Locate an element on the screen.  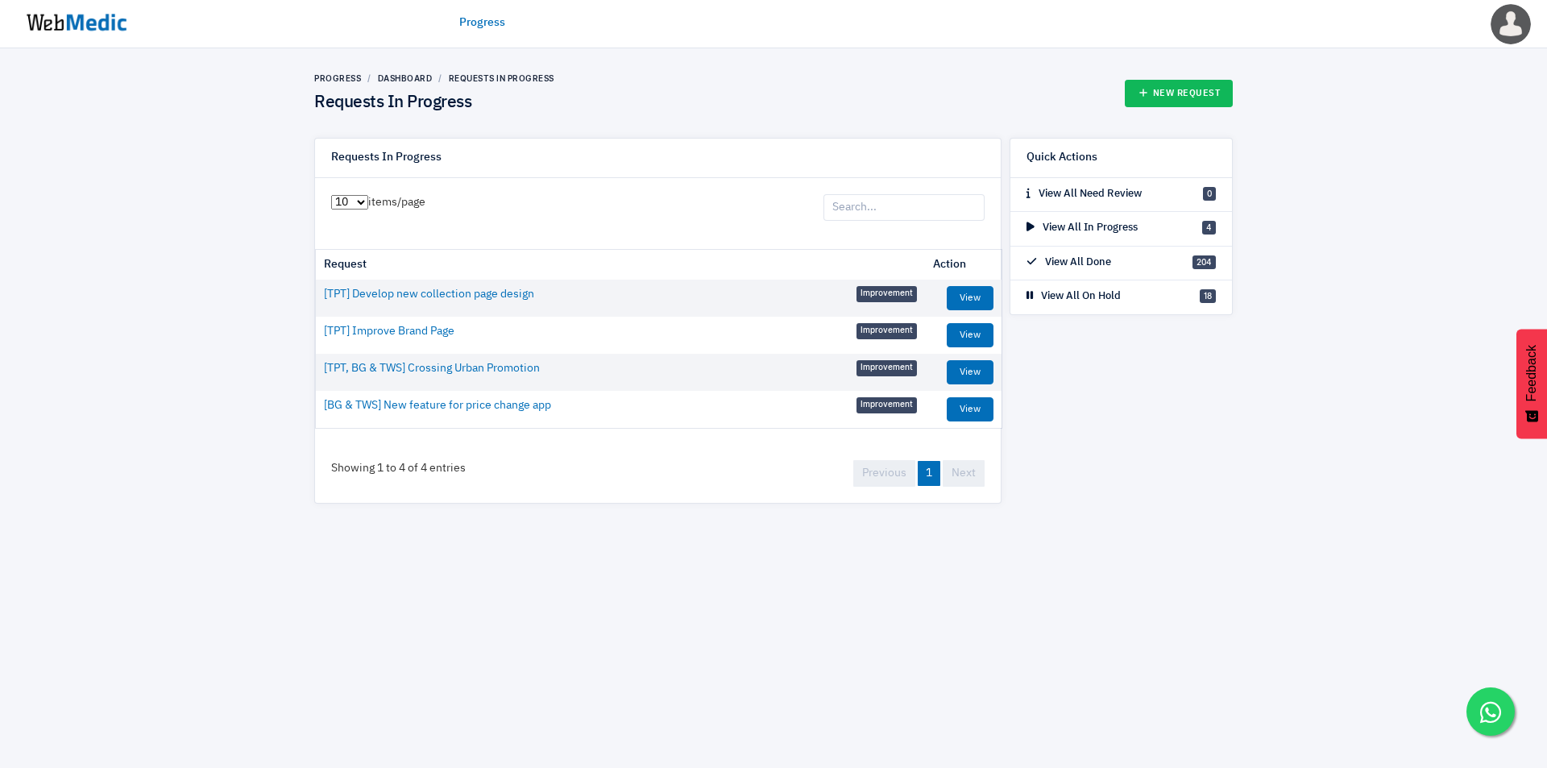
button: Feedback - Show survey is located at coordinates (1532, 384).